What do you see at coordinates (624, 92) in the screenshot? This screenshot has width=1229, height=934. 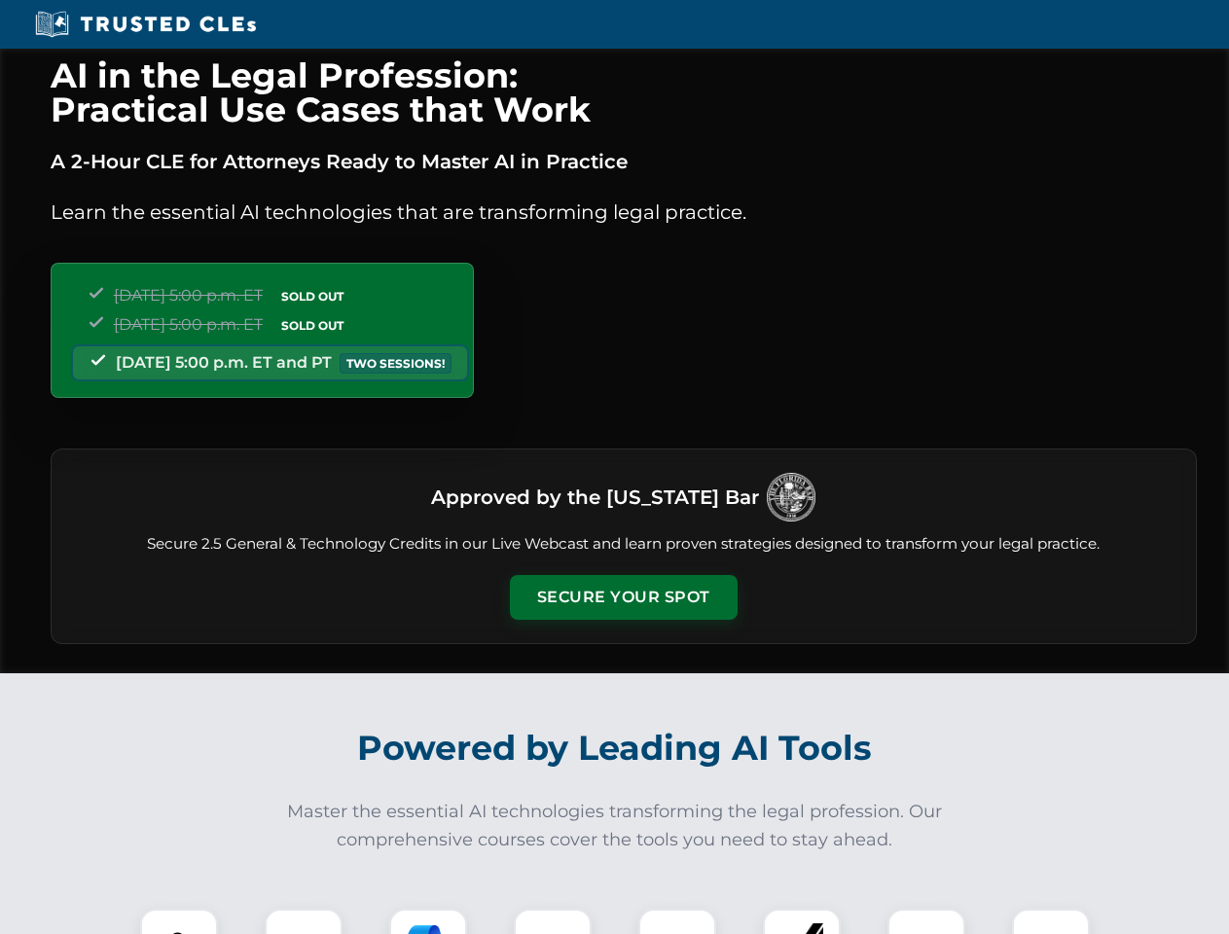 I see `h1: AI in the Legal Profession: Practical Use Cases that Work` at bounding box center [624, 92].